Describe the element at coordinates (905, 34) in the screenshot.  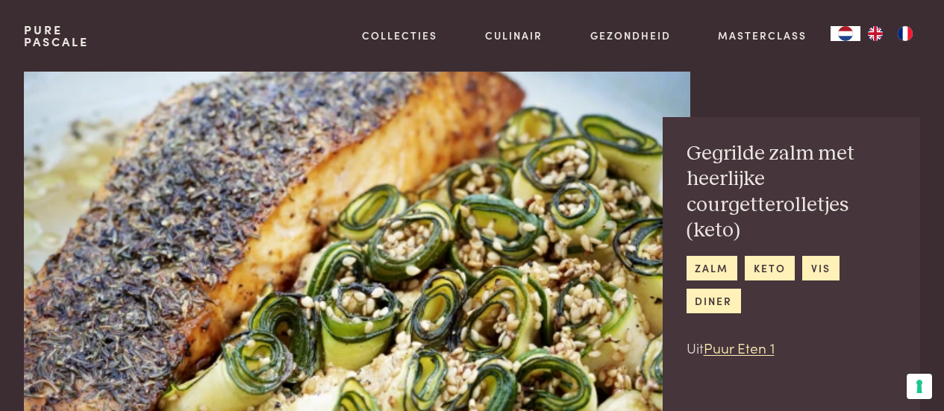
I see `a: FR` at that location.